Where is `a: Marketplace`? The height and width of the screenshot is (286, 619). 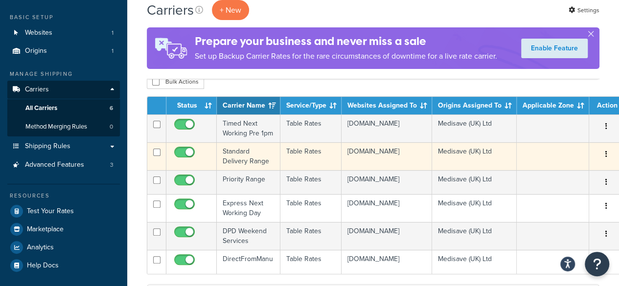 a: Marketplace is located at coordinates (64, 230).